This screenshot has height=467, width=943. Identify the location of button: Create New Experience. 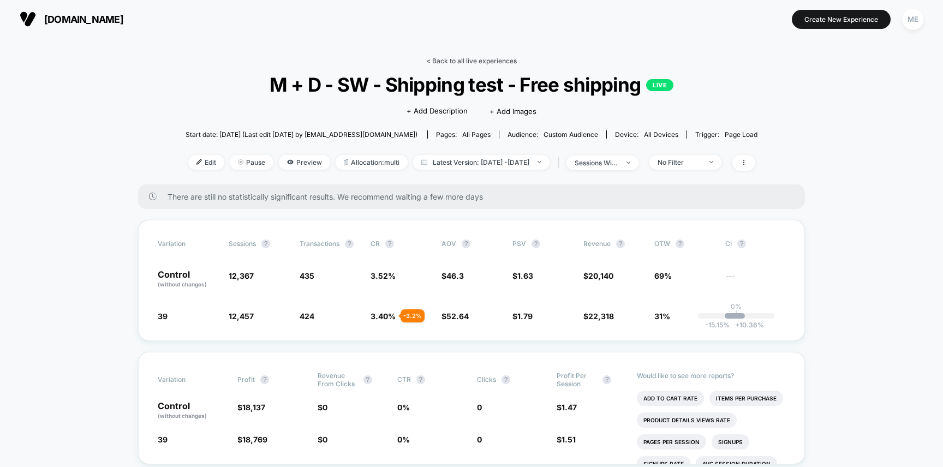
(841, 19).